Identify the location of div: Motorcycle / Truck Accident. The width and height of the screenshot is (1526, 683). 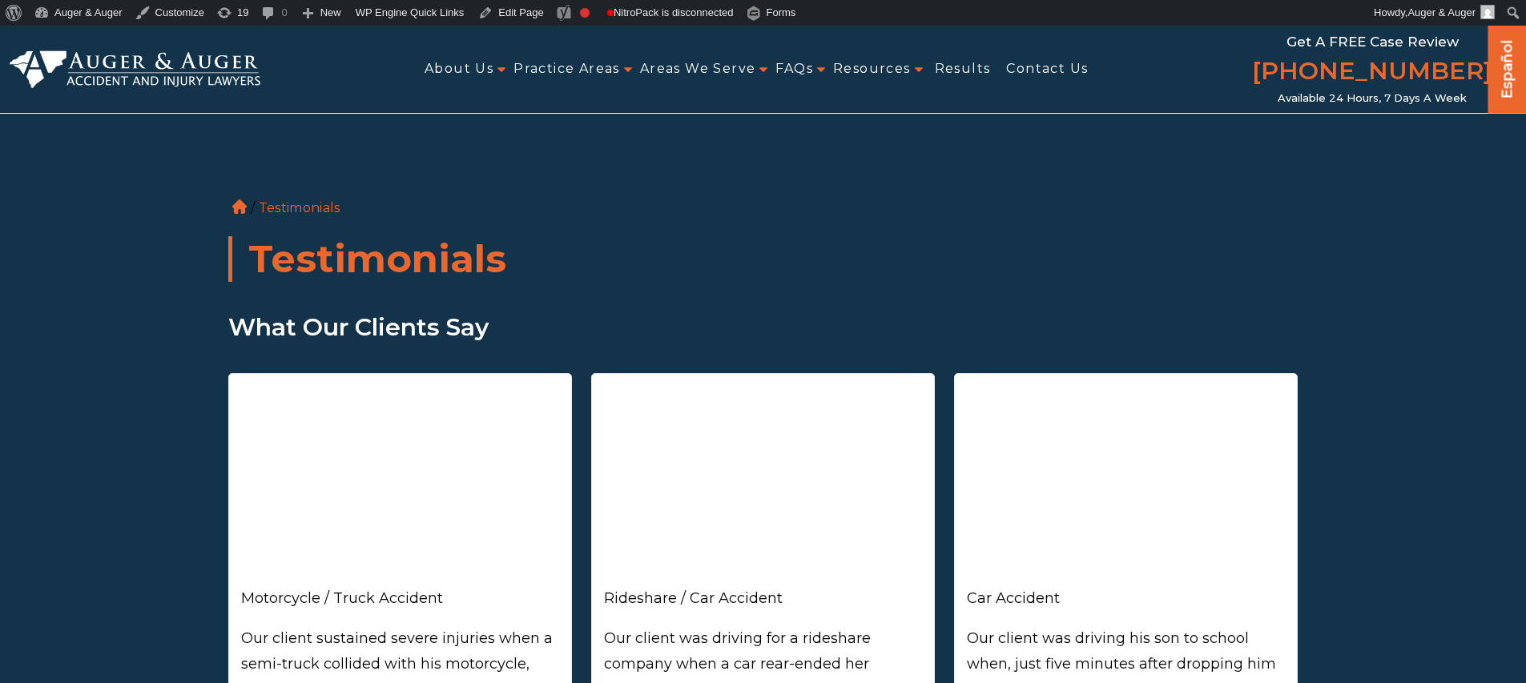
(400, 599).